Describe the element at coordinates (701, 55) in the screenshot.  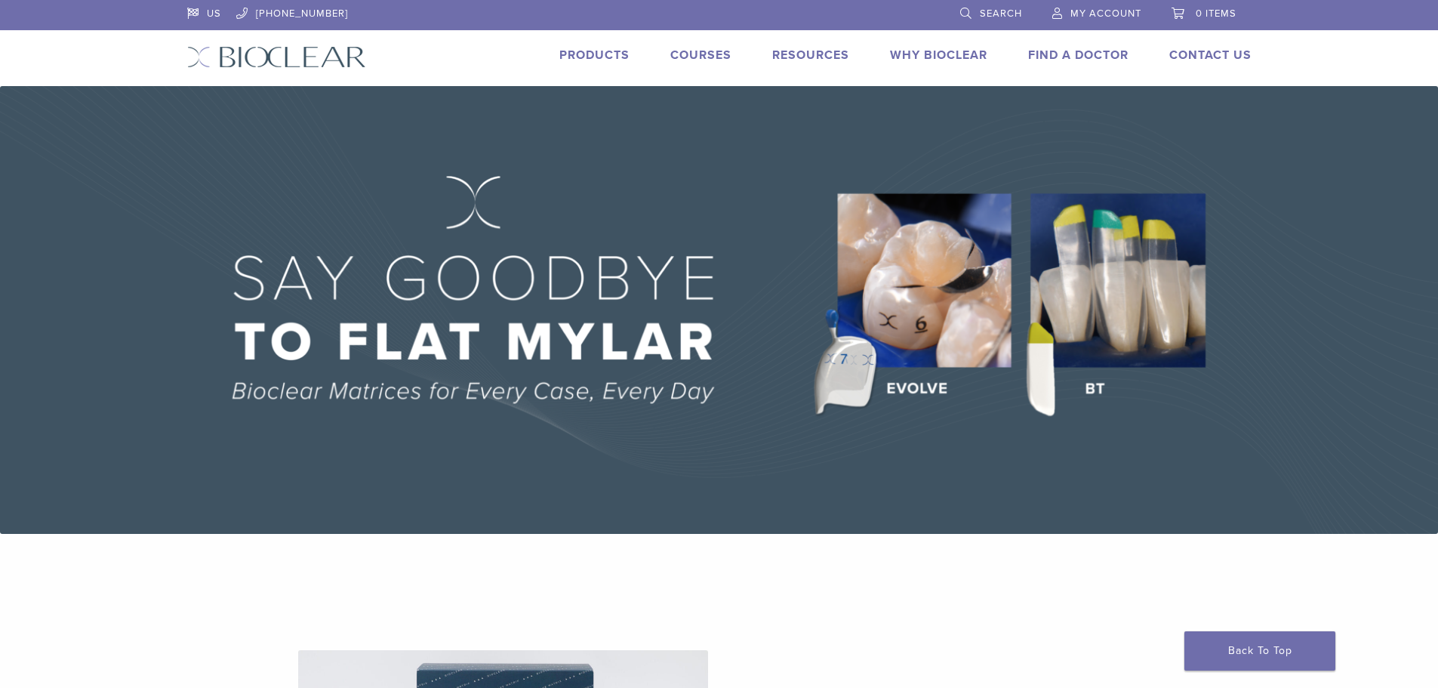
I see `a: Courses` at that location.